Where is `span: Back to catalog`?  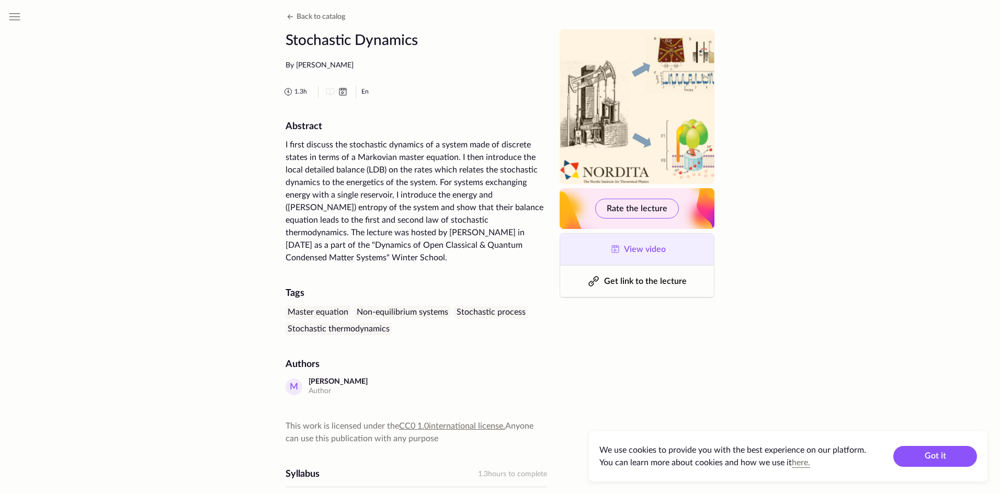 span: Back to catalog is located at coordinates (321, 17).